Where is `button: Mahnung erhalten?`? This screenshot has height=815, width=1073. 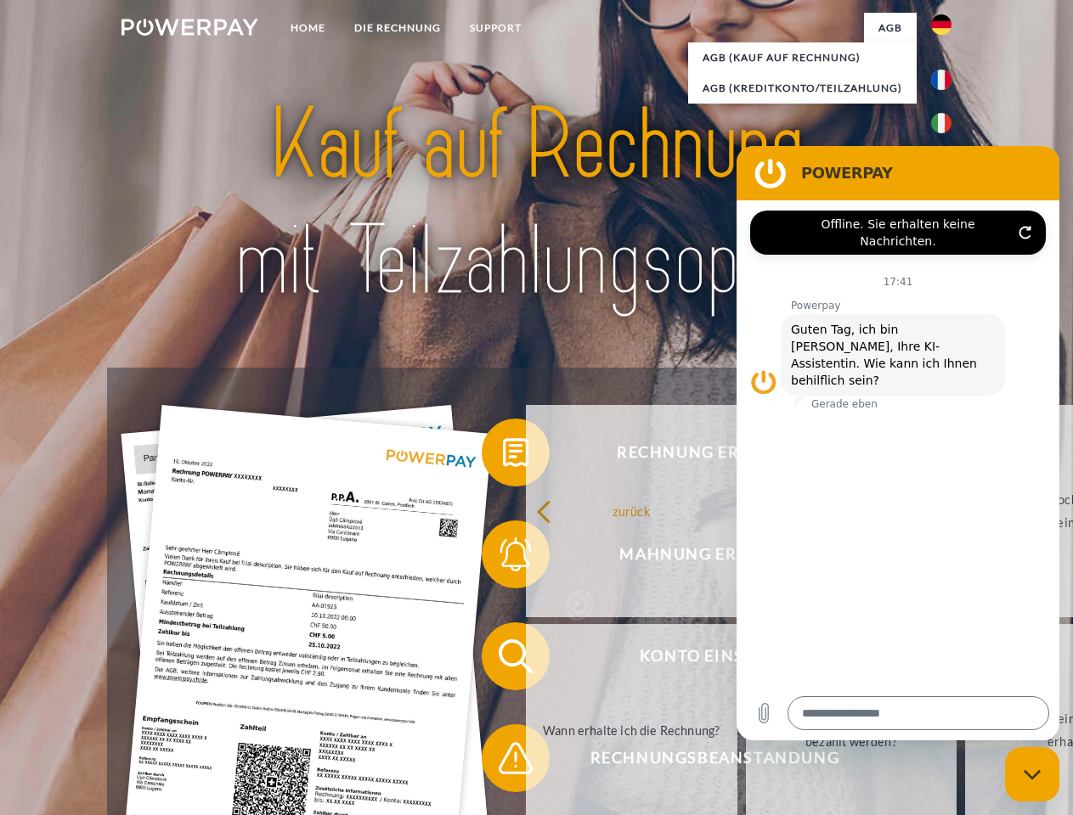 button: Mahnung erhalten? is located at coordinates (702, 555).